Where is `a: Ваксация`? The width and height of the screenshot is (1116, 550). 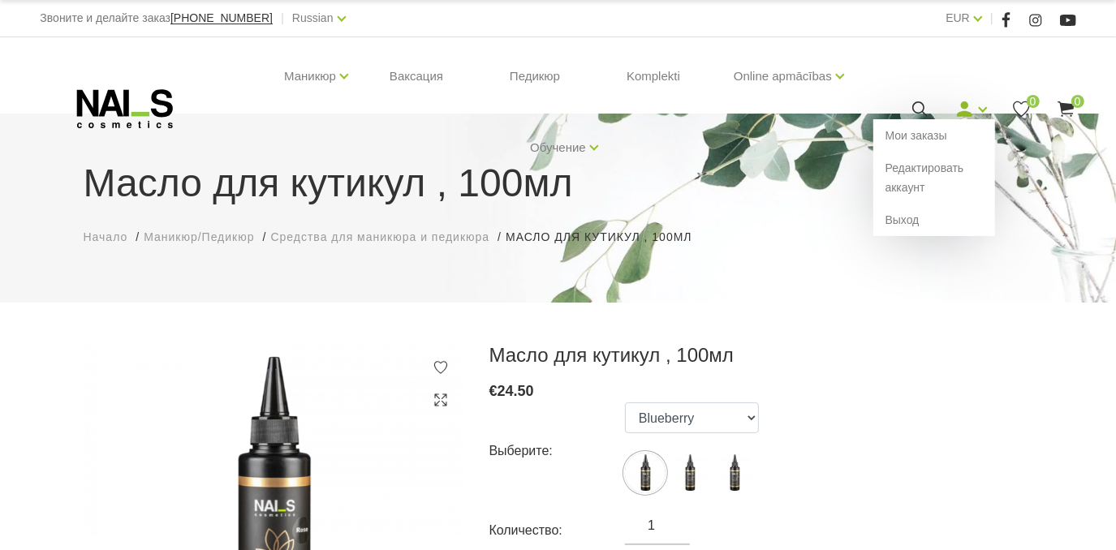
a: Ваксация is located at coordinates (416, 76).